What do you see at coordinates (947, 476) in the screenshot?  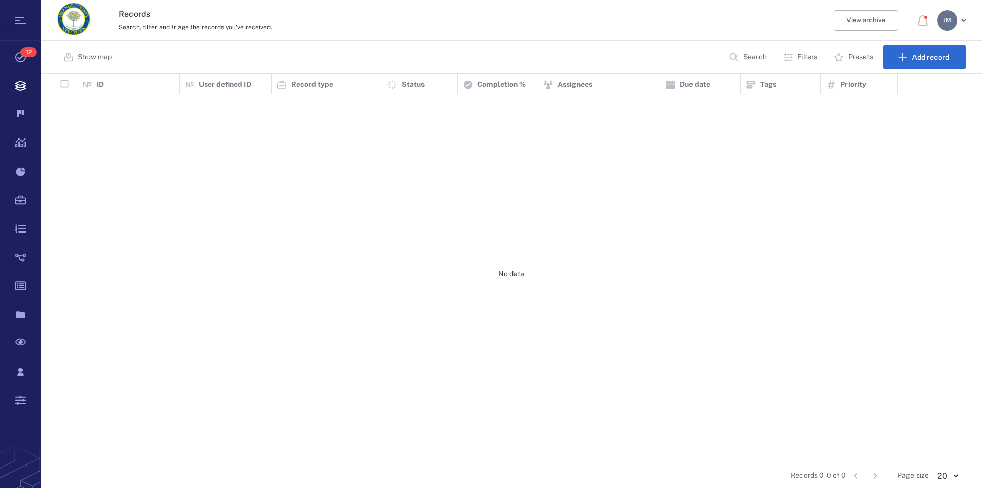 I see `div: 20` at bounding box center [947, 476].